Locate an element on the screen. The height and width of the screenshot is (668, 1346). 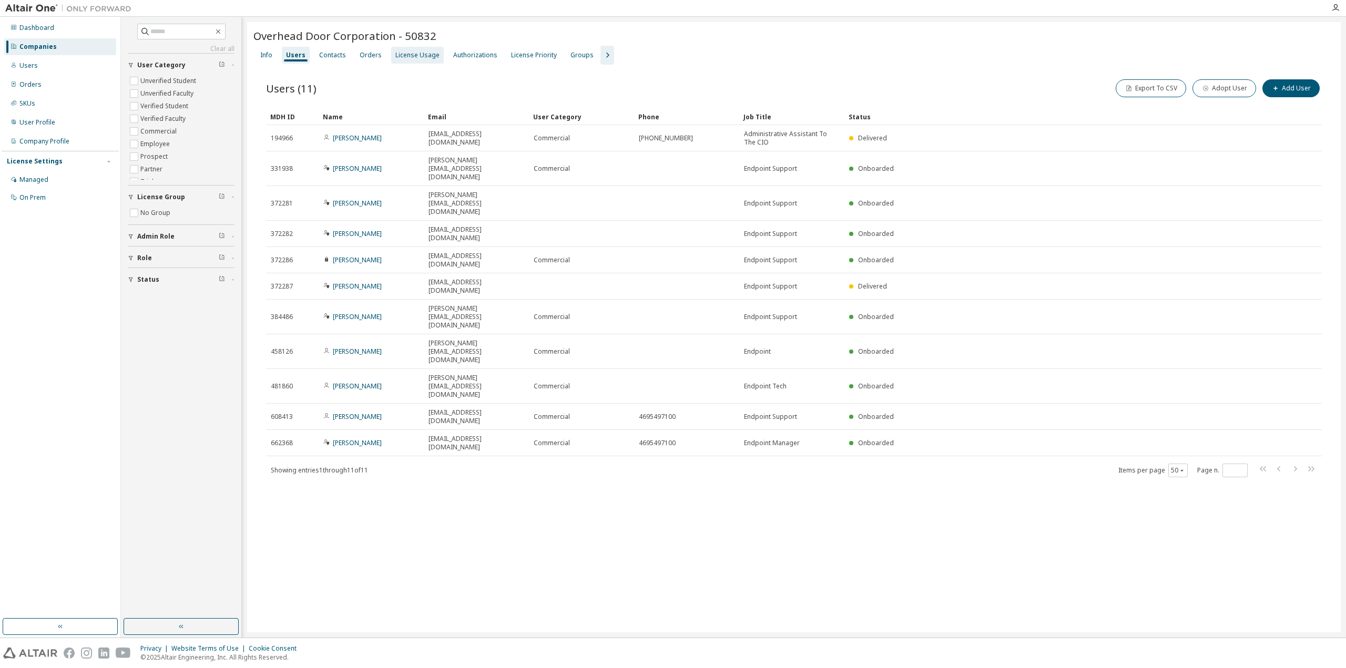
span: Page n. is located at coordinates (1222, 471).